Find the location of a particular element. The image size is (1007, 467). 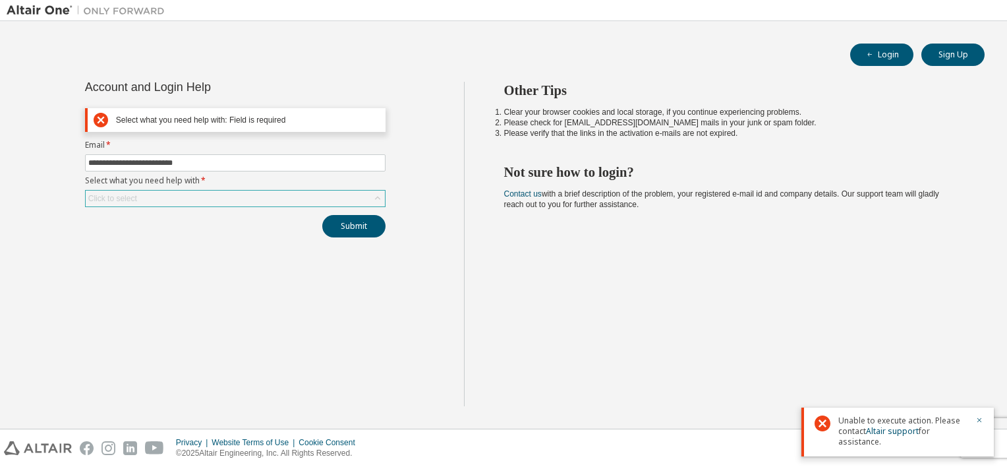

div: Cookie Consent is located at coordinates (330, 442).